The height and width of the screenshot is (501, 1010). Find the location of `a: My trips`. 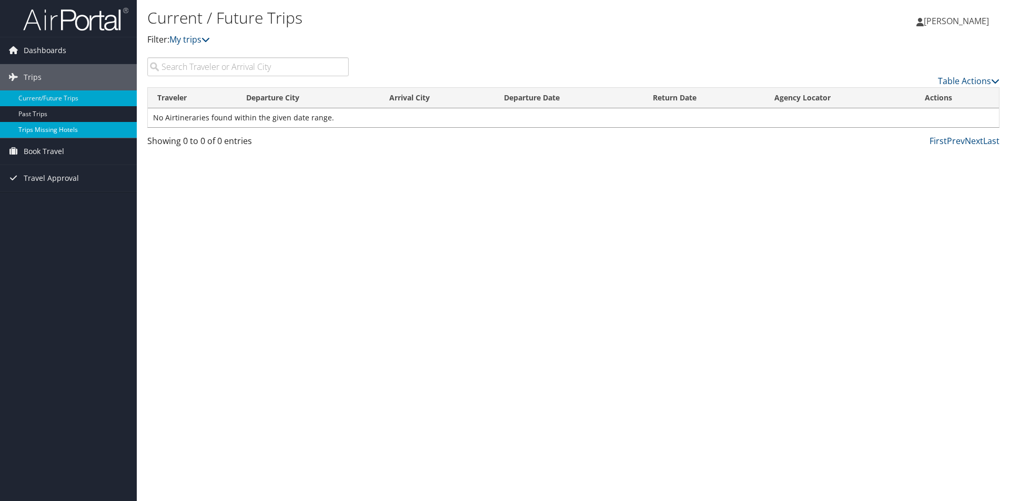

a: My trips is located at coordinates (189, 39).